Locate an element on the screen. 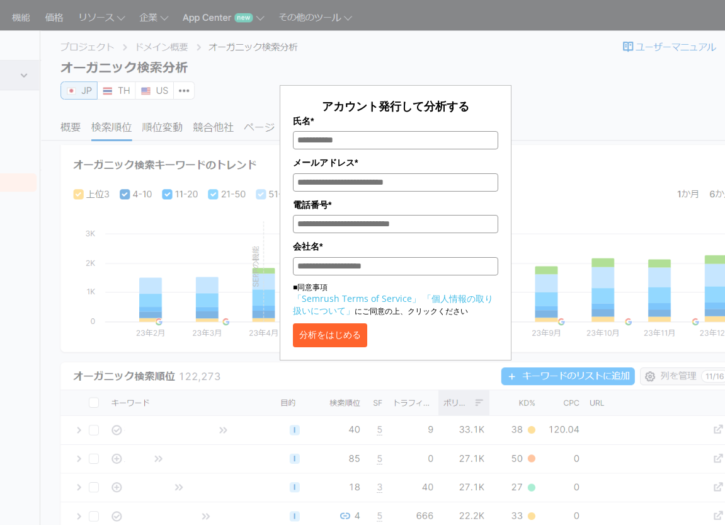 This screenshot has width=725, height=525. a: 「個人情報の取り扱いについて」 is located at coordinates (393, 304).